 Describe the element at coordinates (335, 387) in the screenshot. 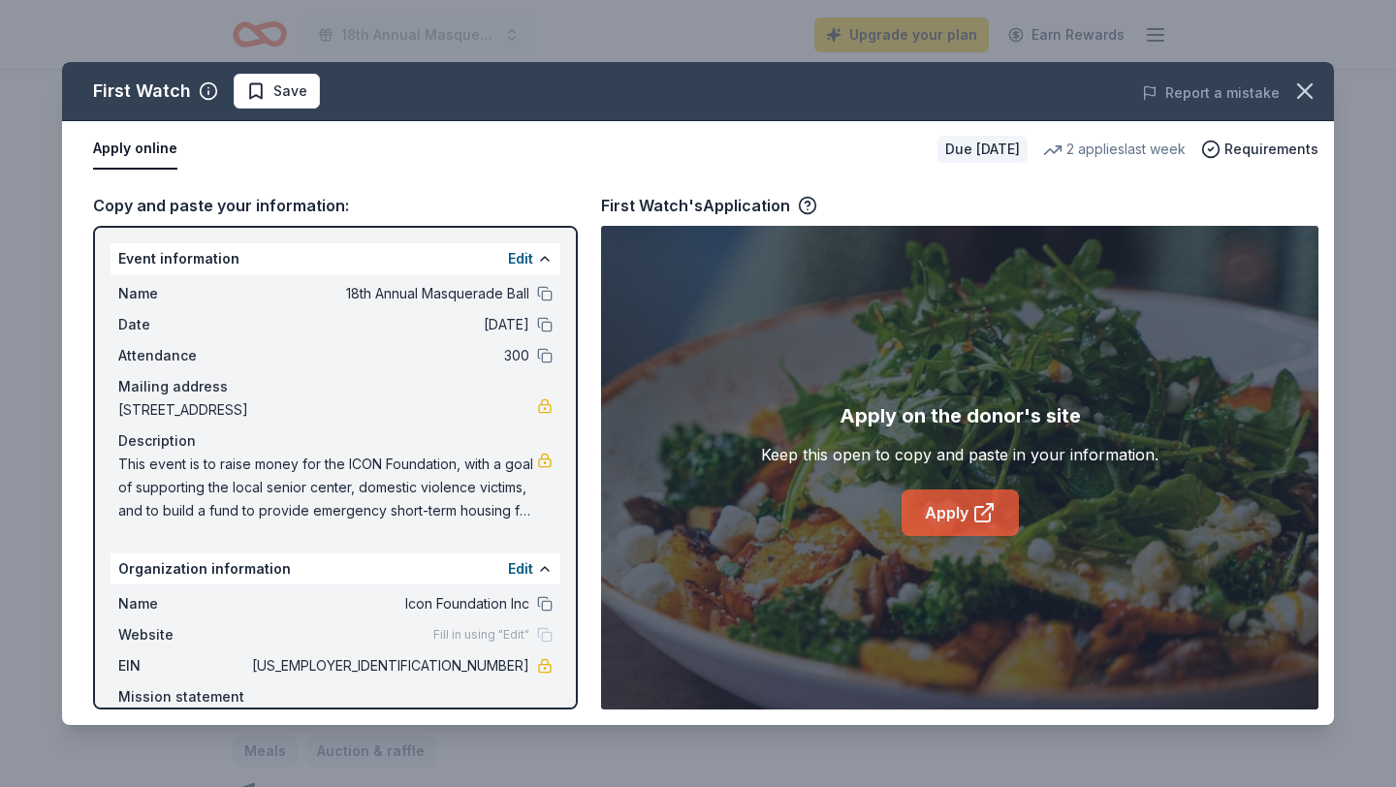

I see `div: Mailing address` at that location.